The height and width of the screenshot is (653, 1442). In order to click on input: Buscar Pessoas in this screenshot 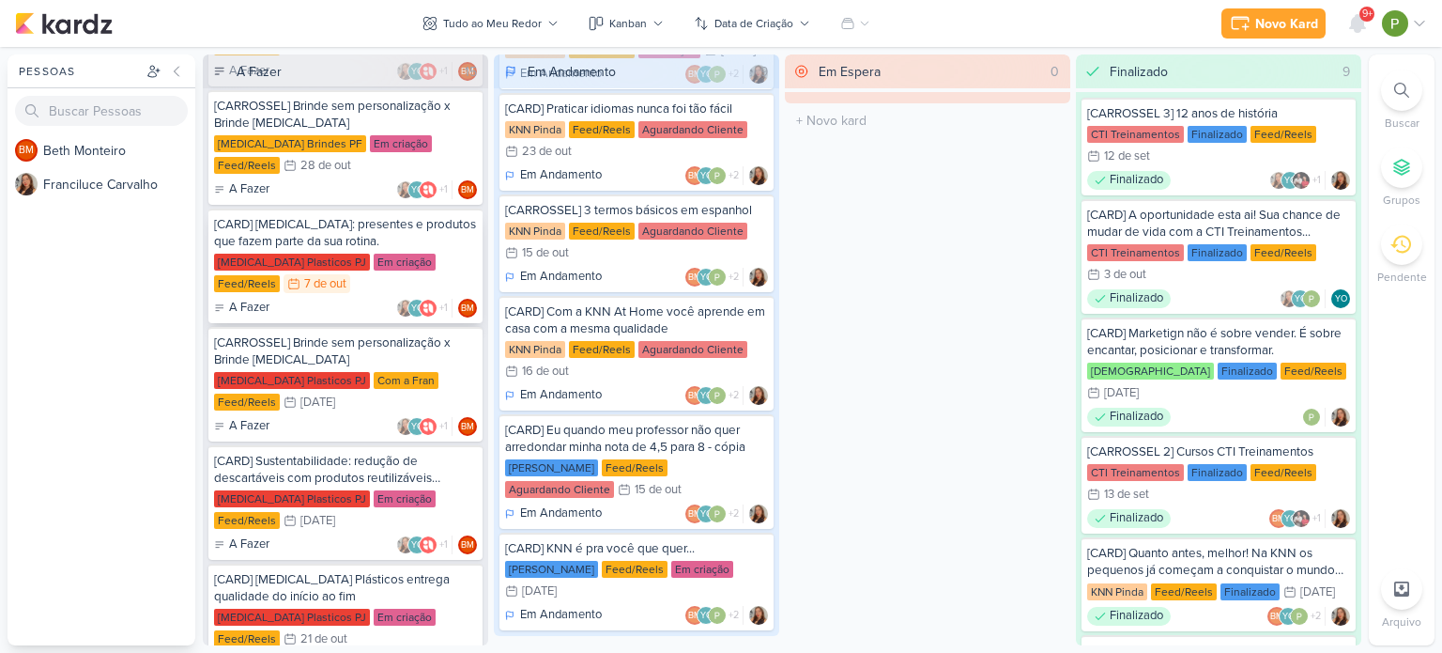, I will do `click(101, 111)`.